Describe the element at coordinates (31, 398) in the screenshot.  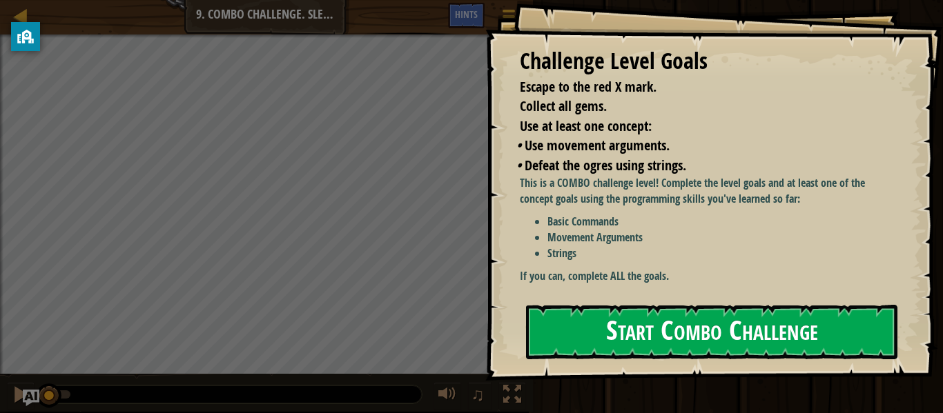
I see `button: Ask AI` at that location.